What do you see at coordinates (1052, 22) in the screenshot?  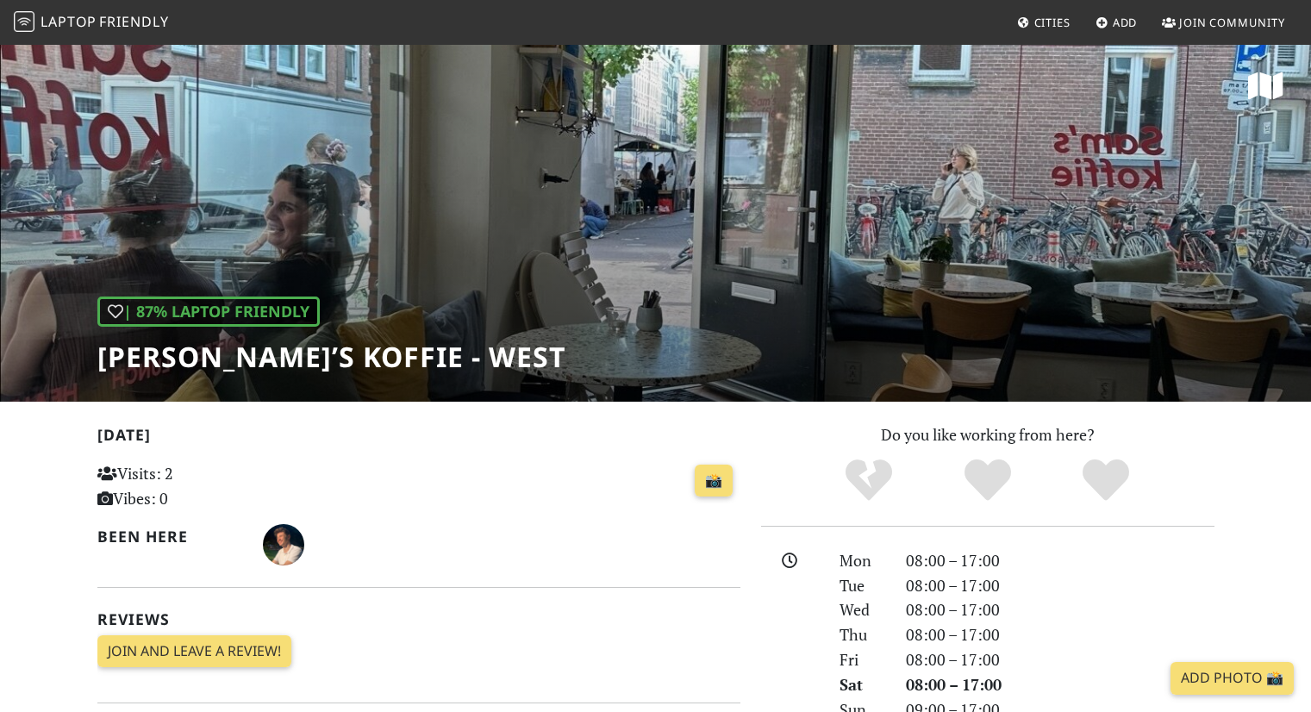 I see `span: Cities` at bounding box center [1052, 22].